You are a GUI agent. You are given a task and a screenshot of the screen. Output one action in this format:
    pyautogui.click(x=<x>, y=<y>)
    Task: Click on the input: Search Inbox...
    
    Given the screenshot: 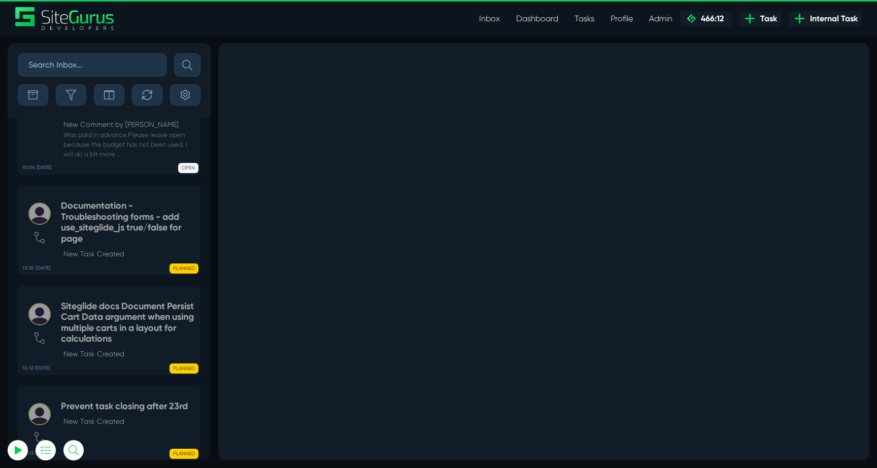 What is the action you would take?
    pyautogui.click(x=92, y=65)
    